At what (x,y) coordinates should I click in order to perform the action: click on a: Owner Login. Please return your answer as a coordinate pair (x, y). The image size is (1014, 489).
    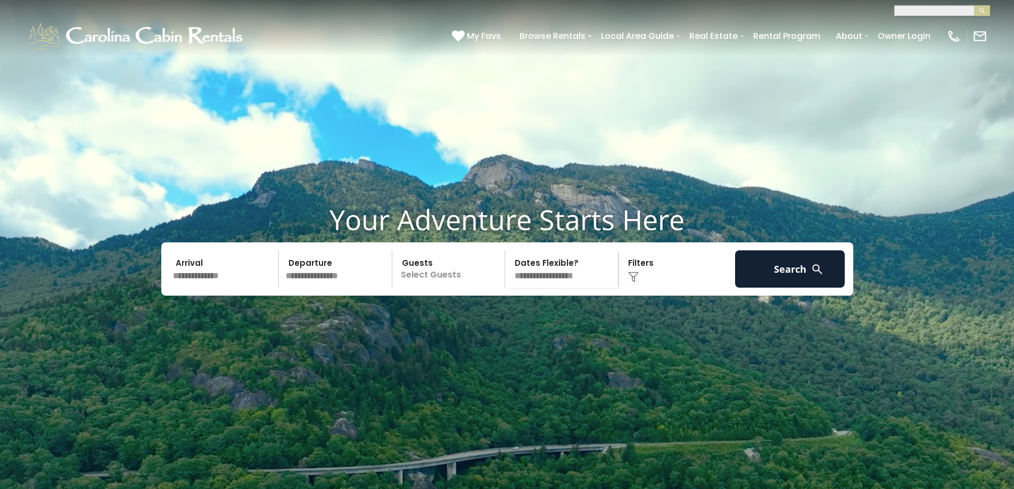
    Looking at the image, I should click on (904, 36).